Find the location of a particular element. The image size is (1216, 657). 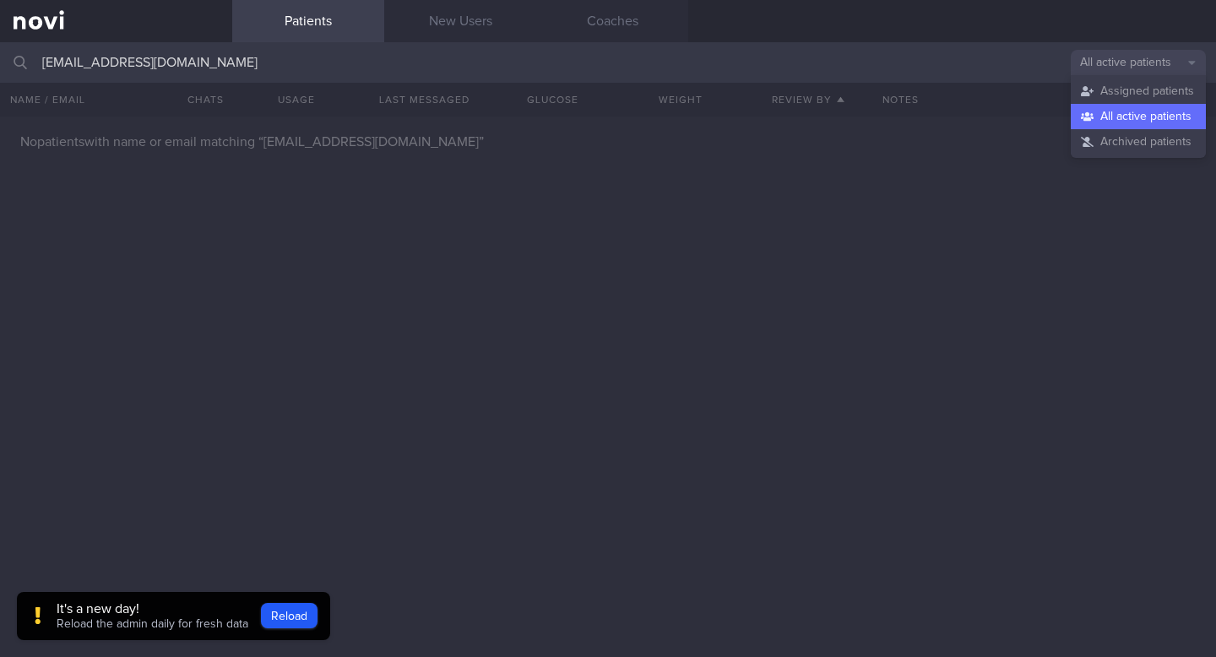

button: Review By is located at coordinates (809, 100).